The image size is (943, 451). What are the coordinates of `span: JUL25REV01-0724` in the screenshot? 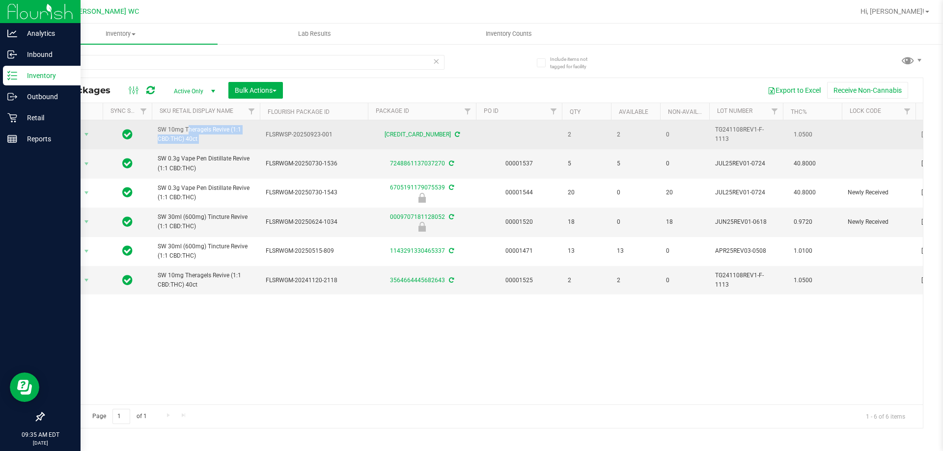 It's located at (746, 193).